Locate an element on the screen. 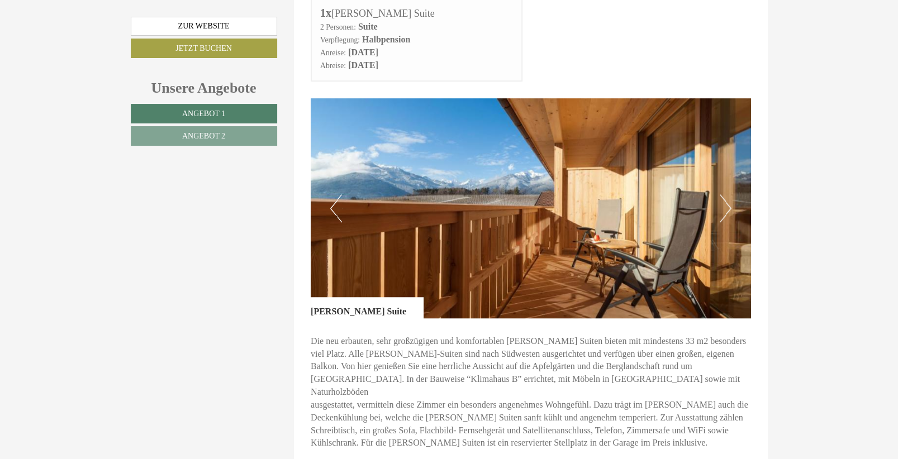  small: Anreise: is located at coordinates (333, 52).